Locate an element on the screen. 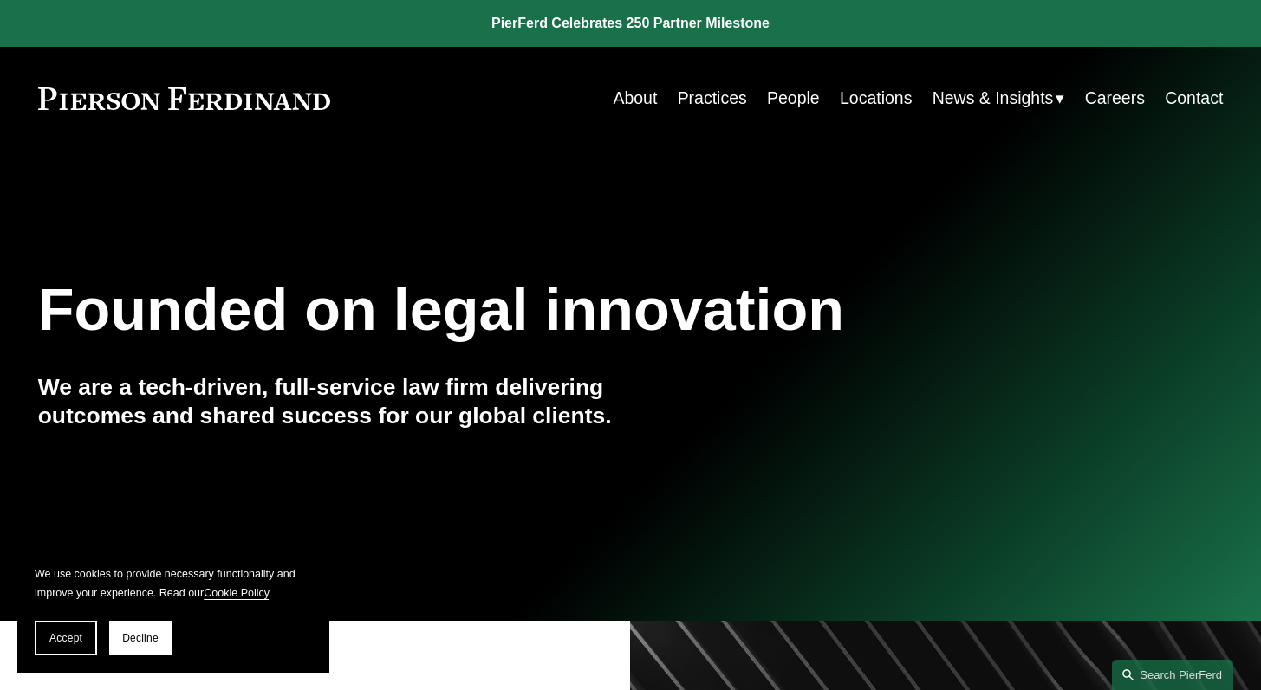 This screenshot has width=1261, height=690. a: People is located at coordinates (793, 98).